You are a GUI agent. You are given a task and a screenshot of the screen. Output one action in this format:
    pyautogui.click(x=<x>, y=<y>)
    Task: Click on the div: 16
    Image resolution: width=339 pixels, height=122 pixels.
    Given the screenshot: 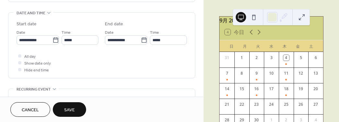 What is the action you would take?
    pyautogui.click(x=256, y=89)
    